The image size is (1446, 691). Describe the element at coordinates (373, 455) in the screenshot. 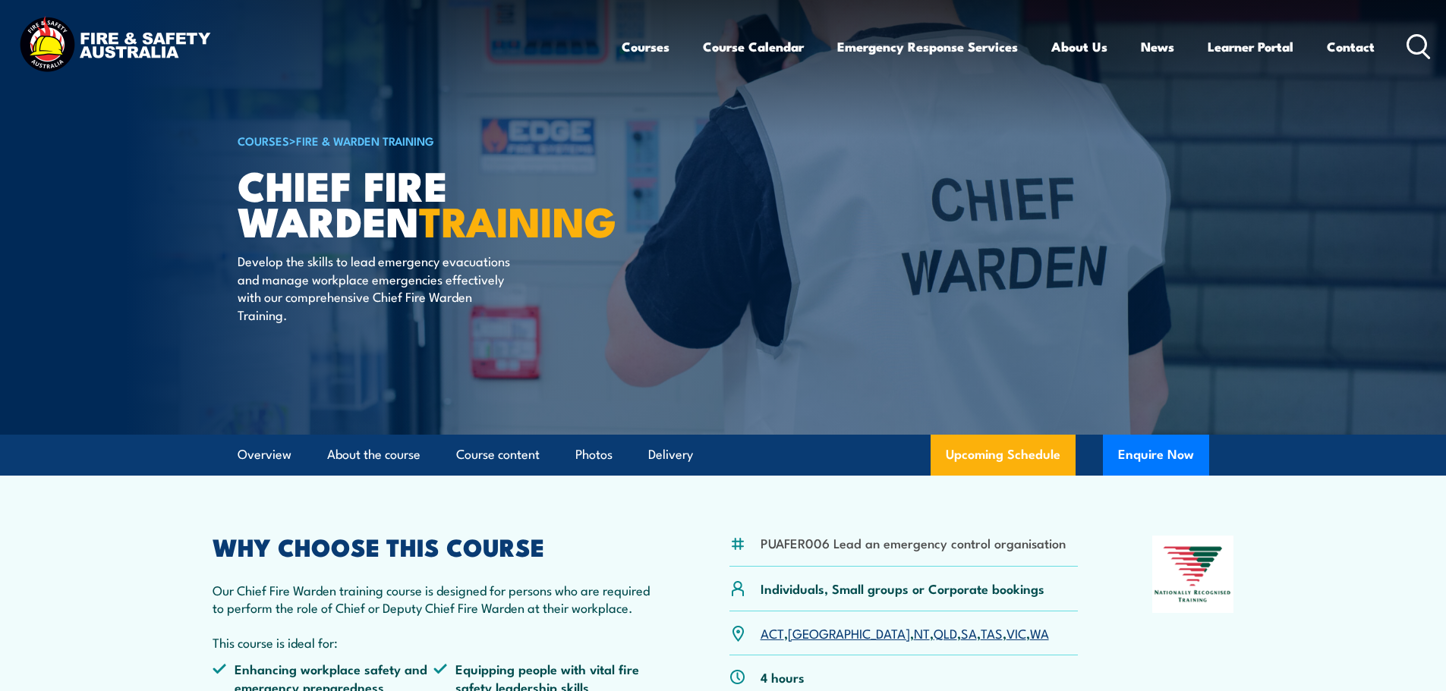

I see `a: About the course` at that location.